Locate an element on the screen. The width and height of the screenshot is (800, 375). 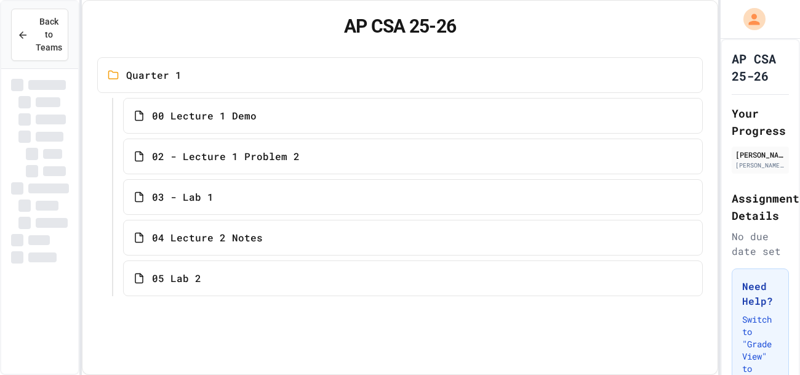
a: 03 - Lab 1 is located at coordinates (413, 197).